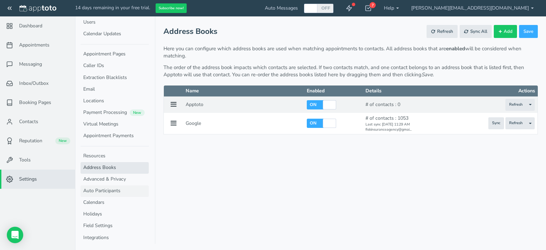 This screenshot has height=250, width=546. What do you see at coordinates (476, 31) in the screenshot?
I see `span: Sync All` at bounding box center [476, 31].